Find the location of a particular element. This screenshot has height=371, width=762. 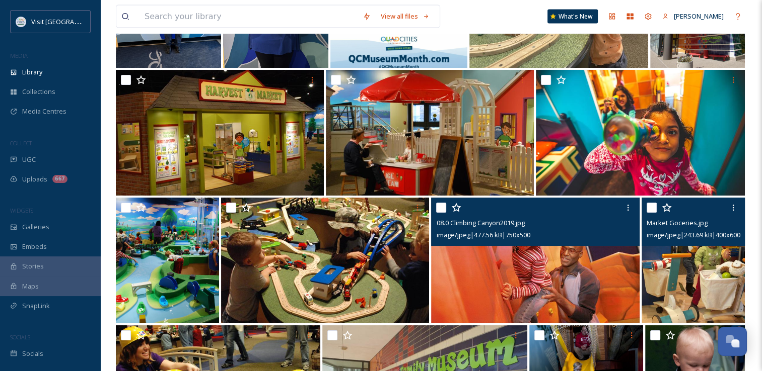

span: WIDGETS is located at coordinates (22, 210).